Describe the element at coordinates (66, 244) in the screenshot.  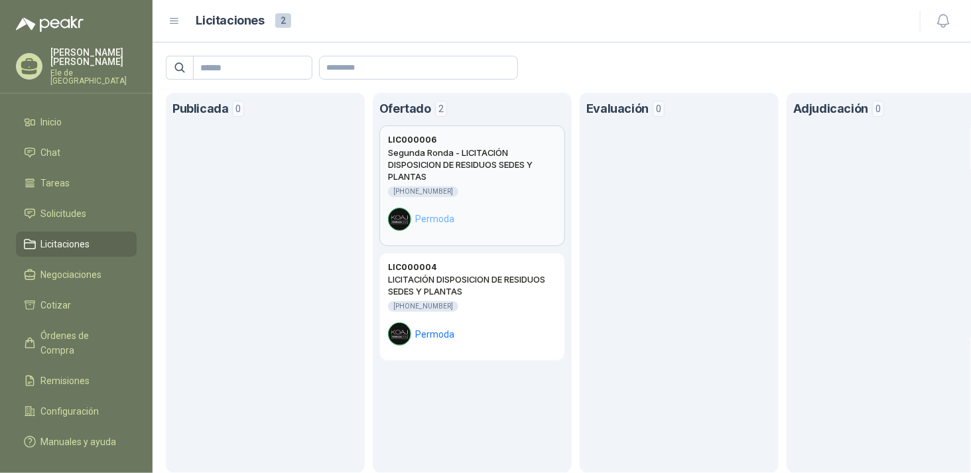
I see `span: Licitaciones` at that location.